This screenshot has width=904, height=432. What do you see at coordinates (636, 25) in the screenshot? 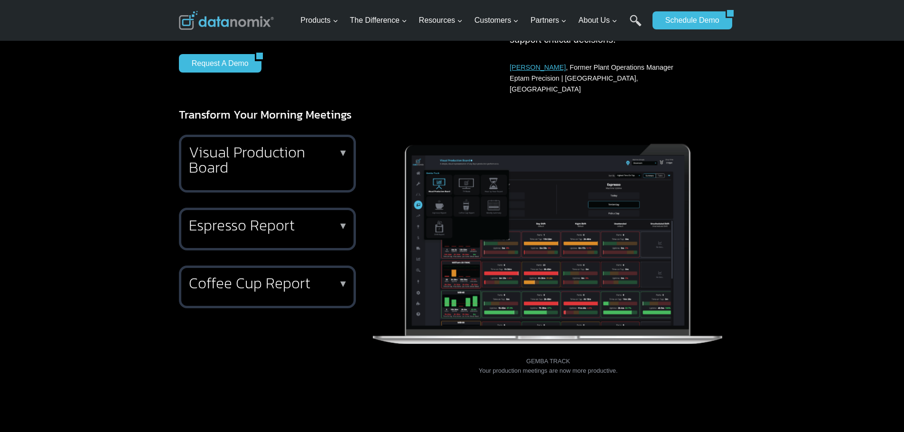
I see `a: Search` at bounding box center [636, 25].